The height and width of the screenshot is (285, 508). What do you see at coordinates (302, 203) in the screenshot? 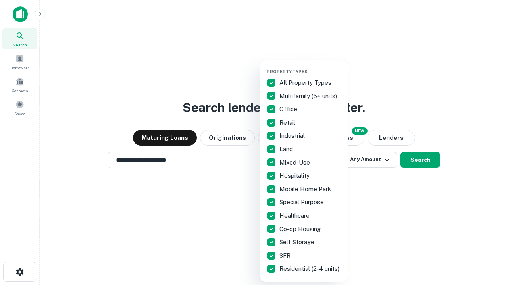
I see `p: Special Purpose` at bounding box center [302, 203].